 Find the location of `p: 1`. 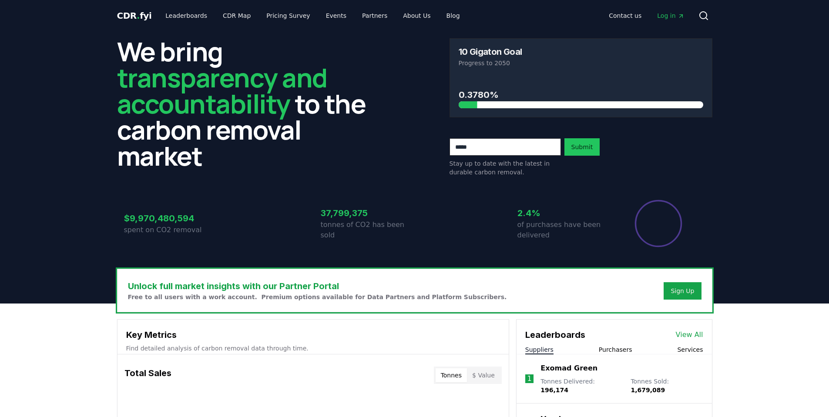

p: 1 is located at coordinates (529, 379).